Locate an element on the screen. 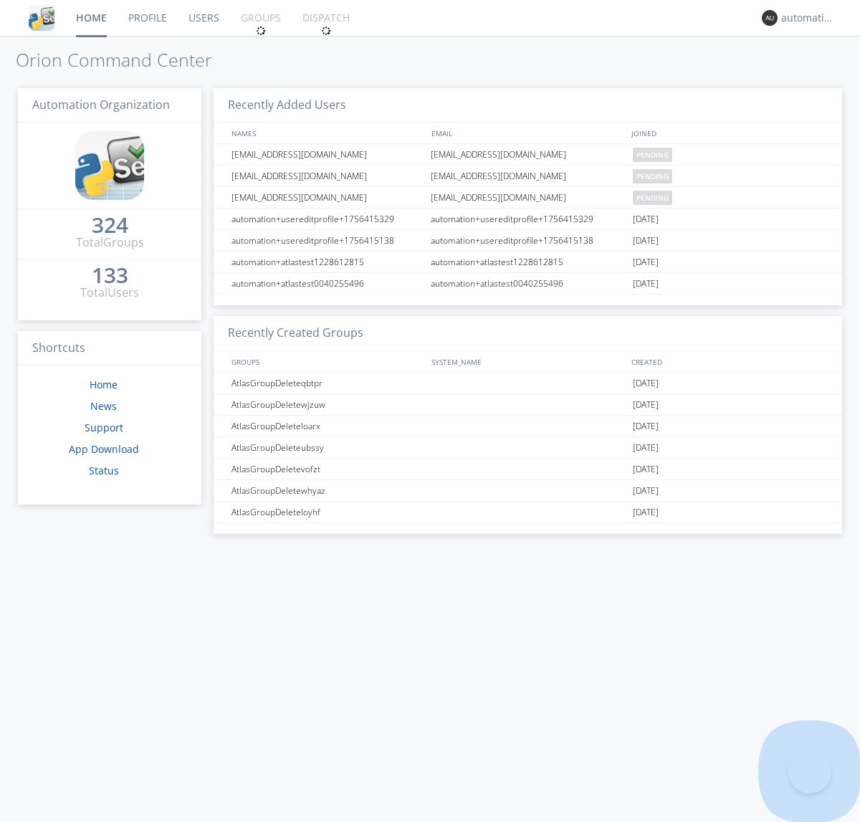 This screenshot has width=860, height=822. a: Support is located at coordinates (104, 427).